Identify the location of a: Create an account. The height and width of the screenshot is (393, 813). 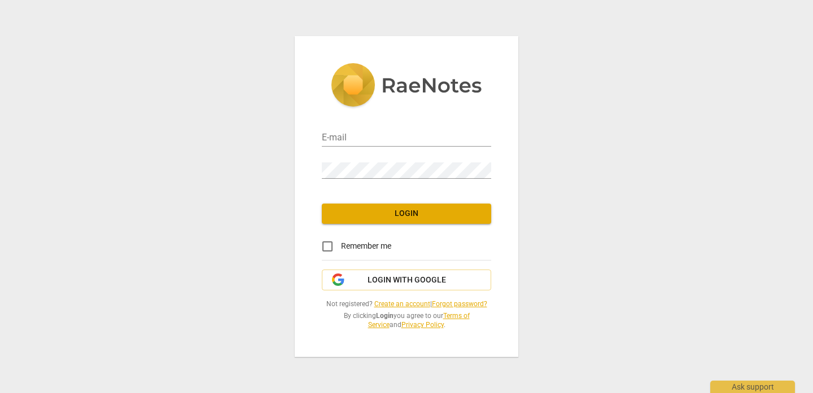
(402, 304).